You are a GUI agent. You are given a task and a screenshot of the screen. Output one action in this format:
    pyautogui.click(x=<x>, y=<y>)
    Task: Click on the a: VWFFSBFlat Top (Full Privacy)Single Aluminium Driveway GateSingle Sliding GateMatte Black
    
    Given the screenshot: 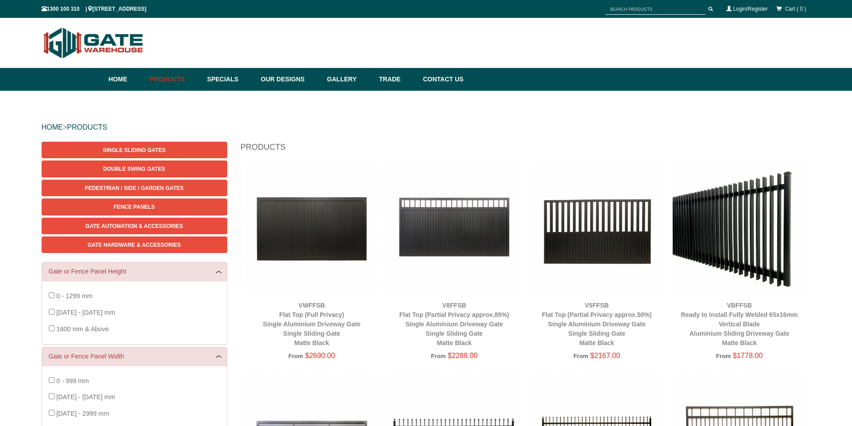 What is the action you would take?
    pyautogui.click(x=312, y=324)
    